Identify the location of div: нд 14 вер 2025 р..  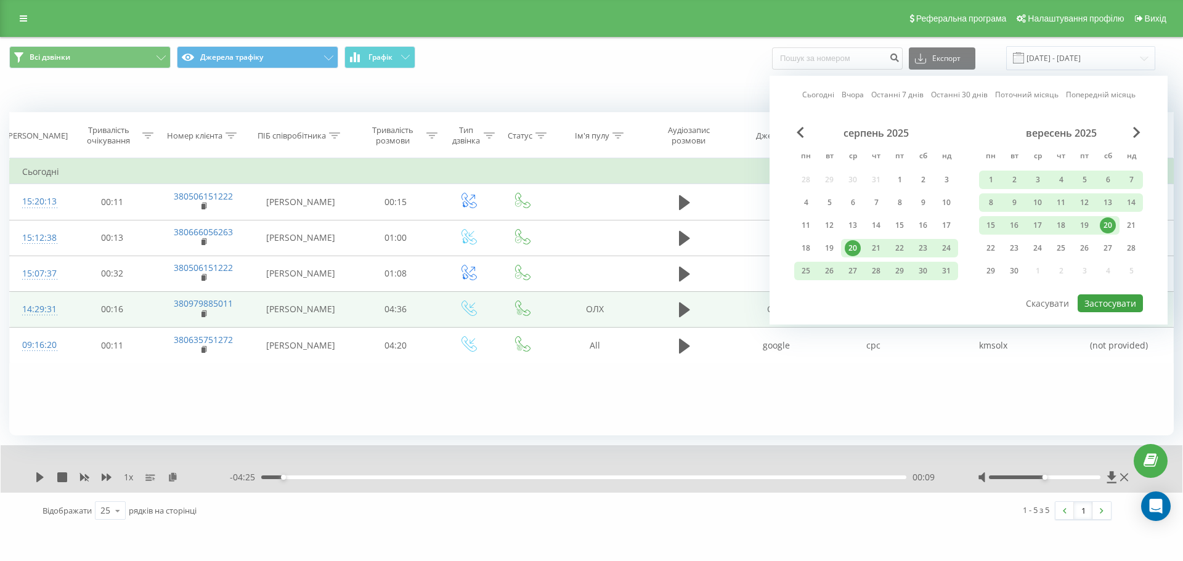
(1131, 203).